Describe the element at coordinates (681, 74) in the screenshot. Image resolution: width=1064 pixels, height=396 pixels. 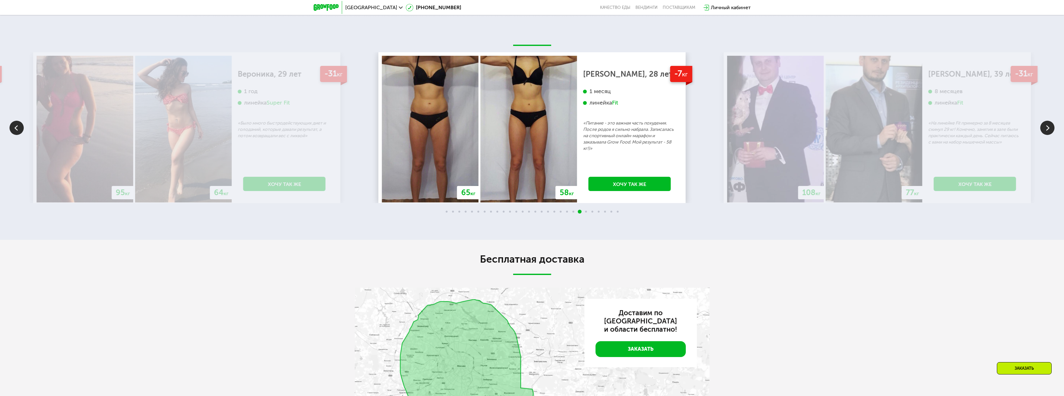
I see `div: -7` at that location.